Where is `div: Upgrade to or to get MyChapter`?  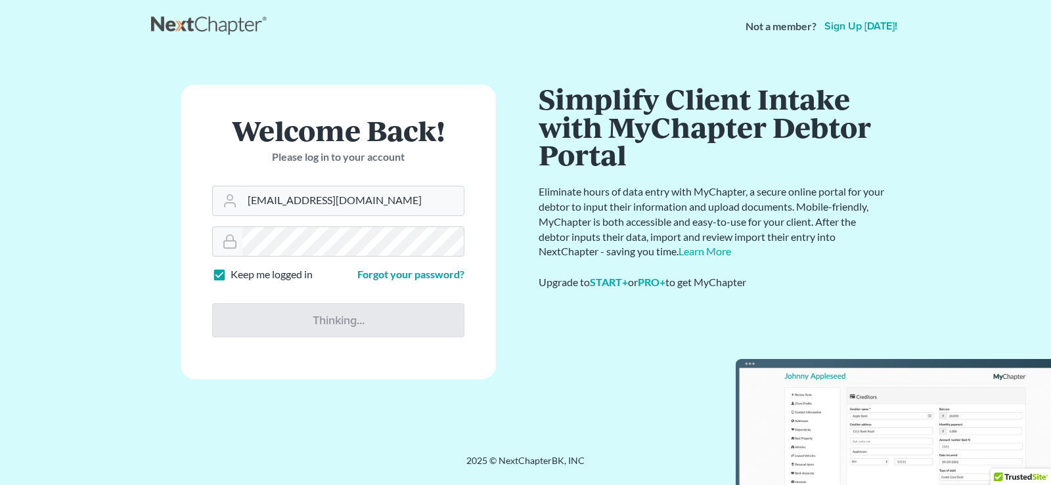
div: Upgrade to or to get MyChapter is located at coordinates (712, 282).